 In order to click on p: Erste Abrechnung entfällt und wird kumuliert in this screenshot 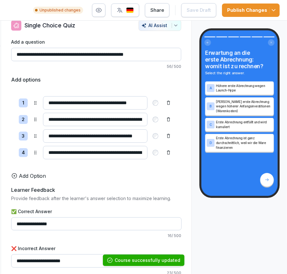, I will do `click(244, 124)`.